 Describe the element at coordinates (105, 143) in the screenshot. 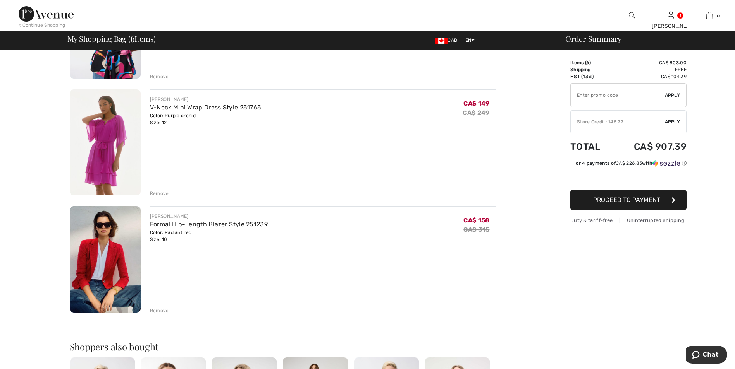

I see `img: V-Neck Mini Wrap Dress Style 251765` at that location.